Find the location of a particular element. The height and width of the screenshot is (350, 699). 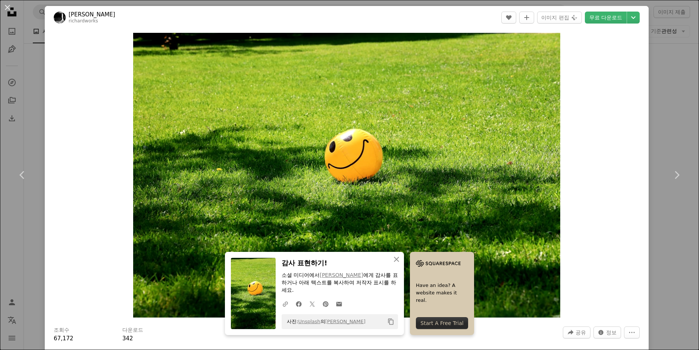

button: 이 이미지 공유 is located at coordinates (577, 332).